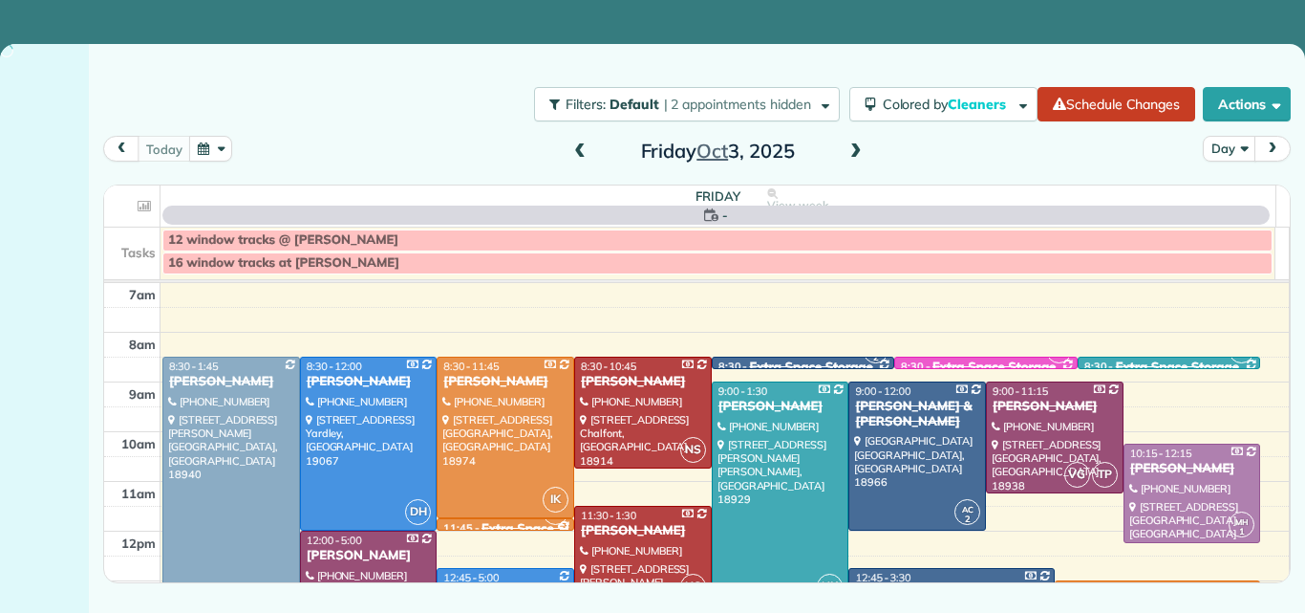 The image size is (1305, 613). I want to click on a: Filters: Default | 2 appointments hidden, so click(681, 104).